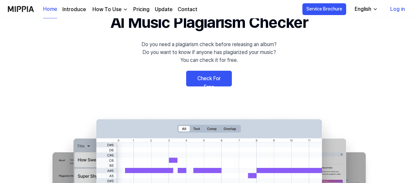 This screenshot has width=418, height=183. What do you see at coordinates (365, 9) in the screenshot?
I see `button: English` at bounding box center [365, 9].